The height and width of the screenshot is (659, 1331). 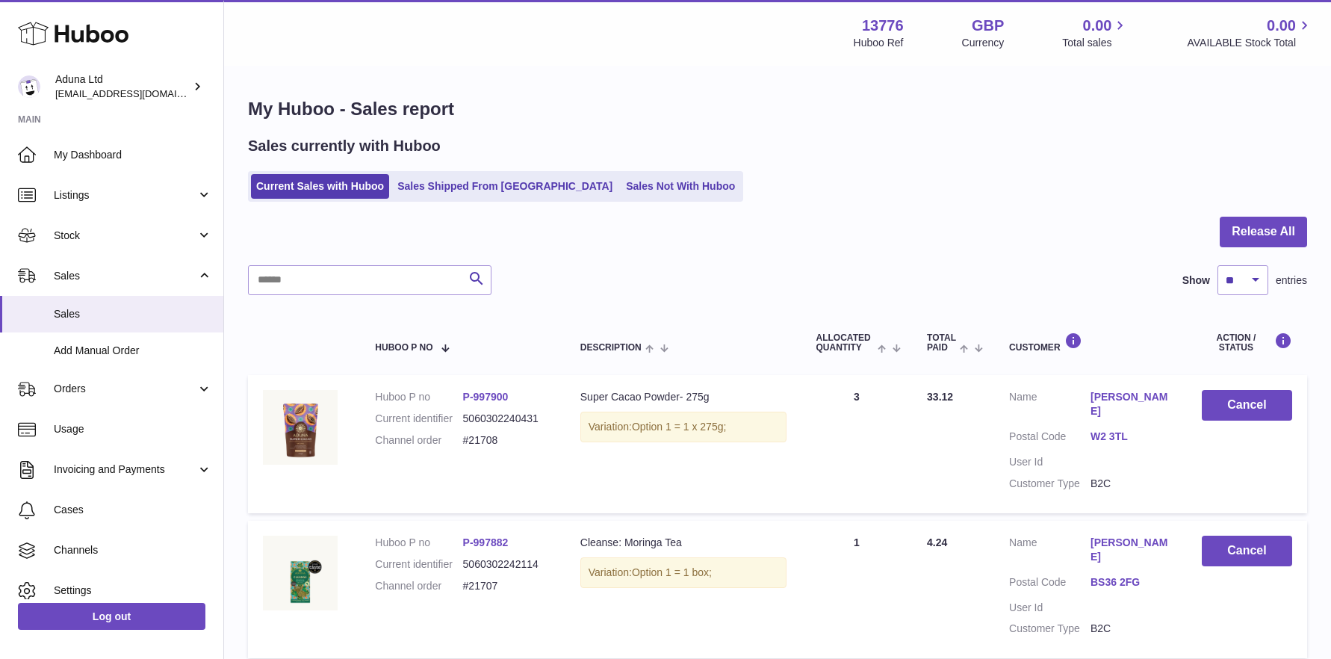 I want to click on img: CLEANSE-MORINGA-TEA-FOP-CHALK.jpg, so click(x=300, y=573).